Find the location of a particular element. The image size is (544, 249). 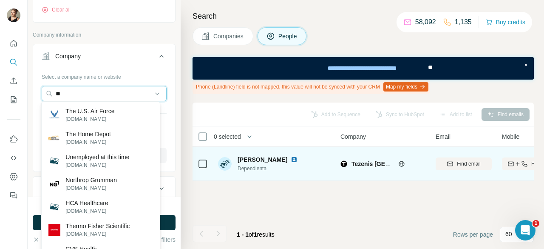

button: Clear all is located at coordinates (56, 10).